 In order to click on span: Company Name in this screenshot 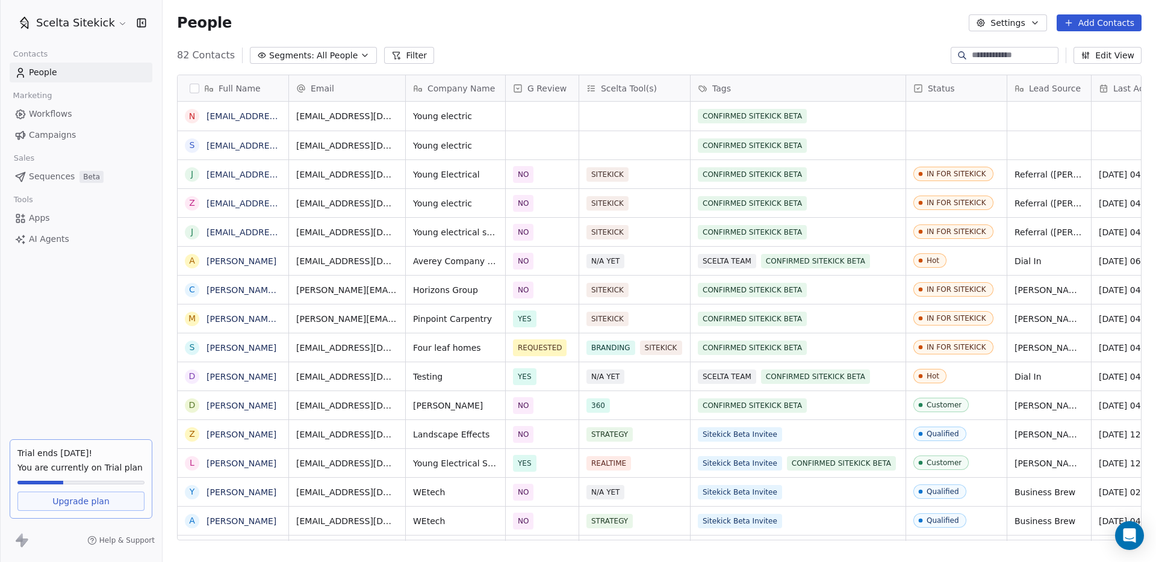, I will do `click(461, 88)`.